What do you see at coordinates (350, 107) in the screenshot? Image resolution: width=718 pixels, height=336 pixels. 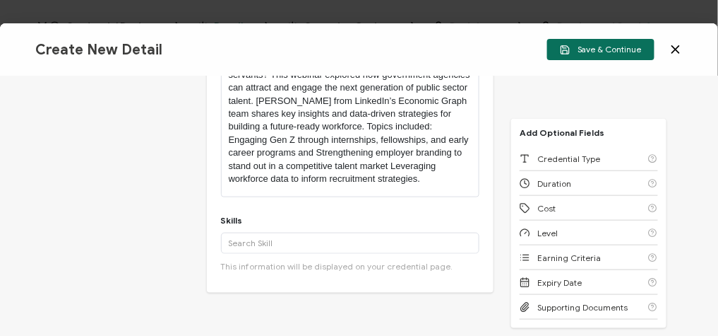 I see `p: Government agencies face increasing pressure to modernize and future-proof their workforce. But h...` at bounding box center [350, 107].